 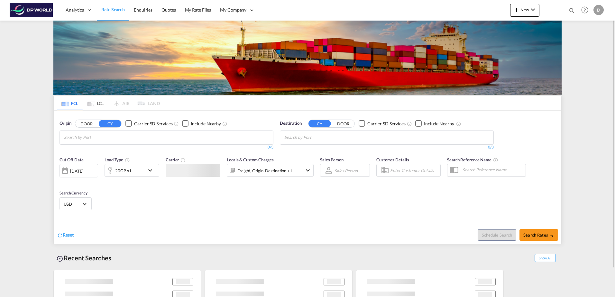 I want to click on div: icon-refreshReset, so click(x=65, y=235).